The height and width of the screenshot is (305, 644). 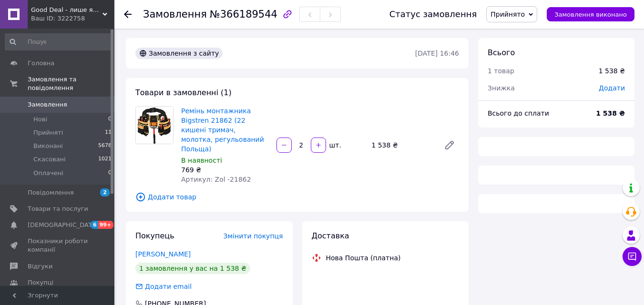 I want to click on span: Всього до сплати, so click(x=518, y=113).